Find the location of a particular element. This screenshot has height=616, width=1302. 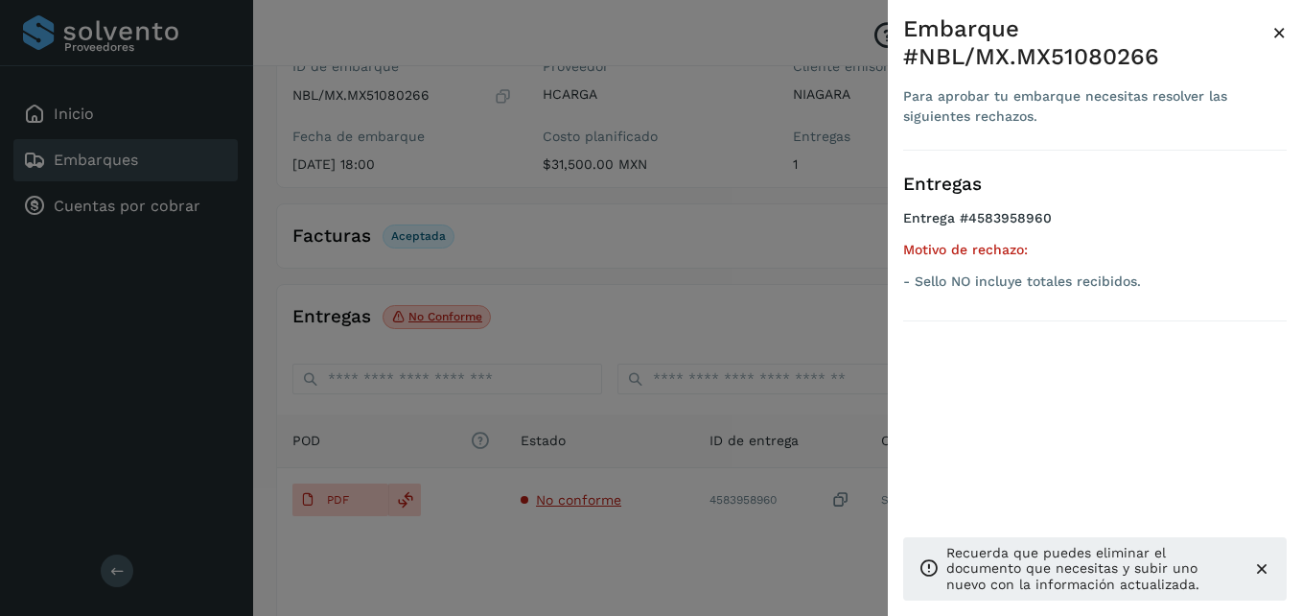

div: Embarque #NBL/MX.MX51080266 is located at coordinates (1087, 43).